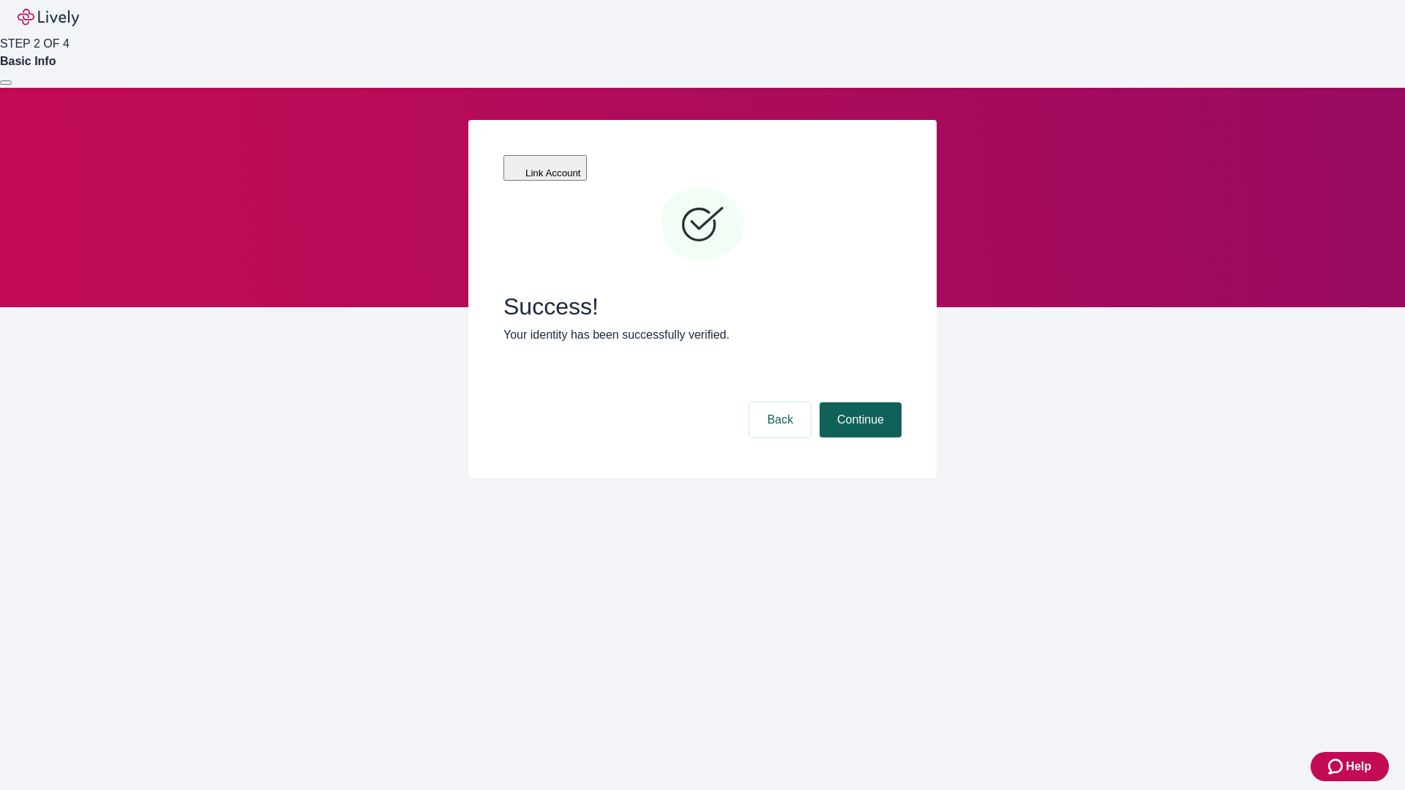  I want to click on button: Link Account, so click(545, 168).